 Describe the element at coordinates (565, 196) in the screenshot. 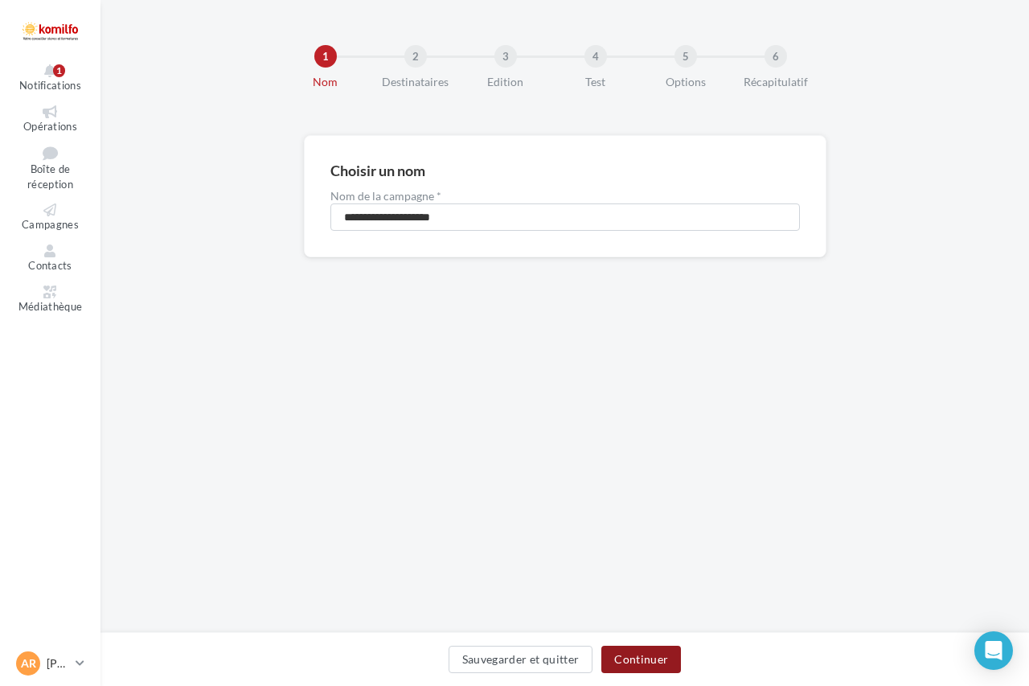

I see `label: Nom de la campagne *` at that location.